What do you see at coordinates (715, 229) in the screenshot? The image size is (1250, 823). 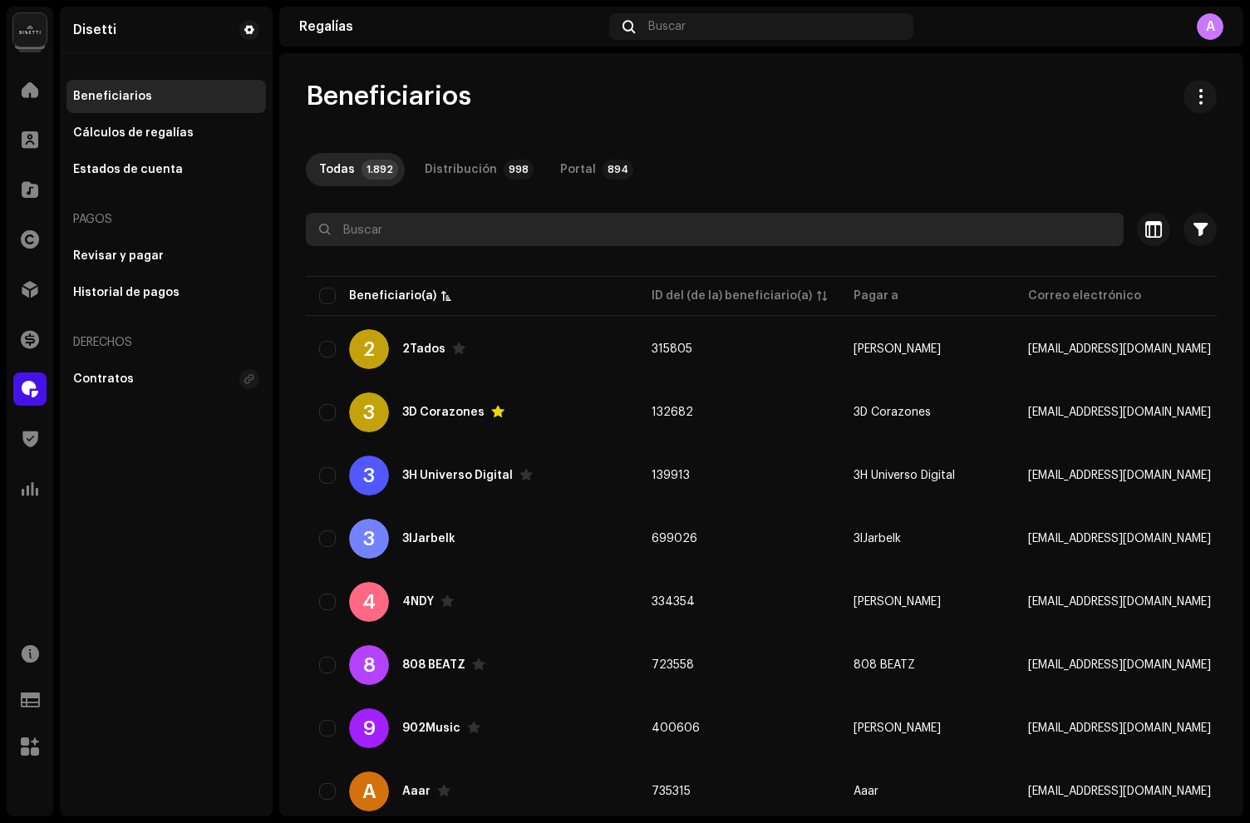 I see `input: Buscar` at bounding box center [715, 229].